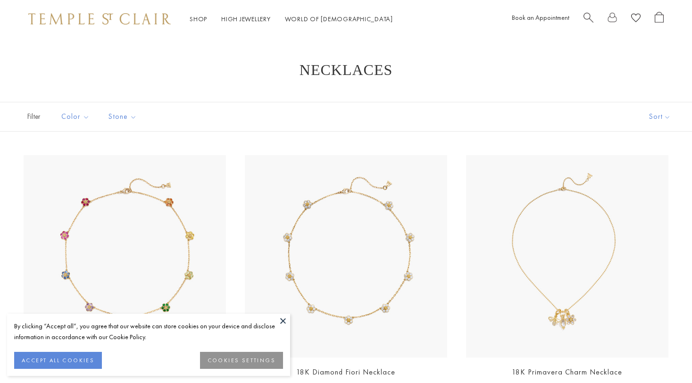 This screenshot has width=692, height=383. Describe the element at coordinates (99, 19) in the screenshot. I see `img: Temple St. Clair` at that location.